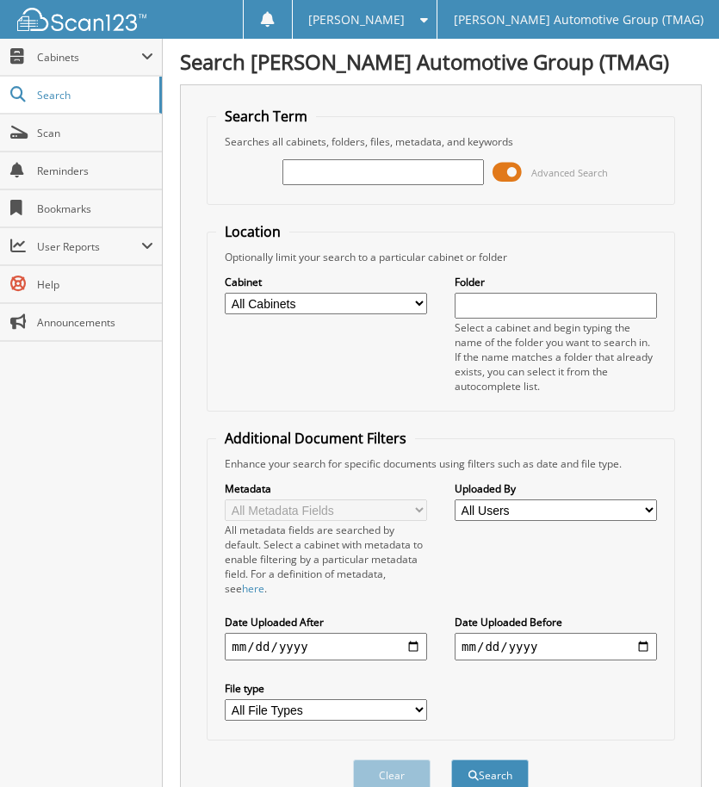  What do you see at coordinates (266, 116) in the screenshot?
I see `legend: Search Term` at bounding box center [266, 116].